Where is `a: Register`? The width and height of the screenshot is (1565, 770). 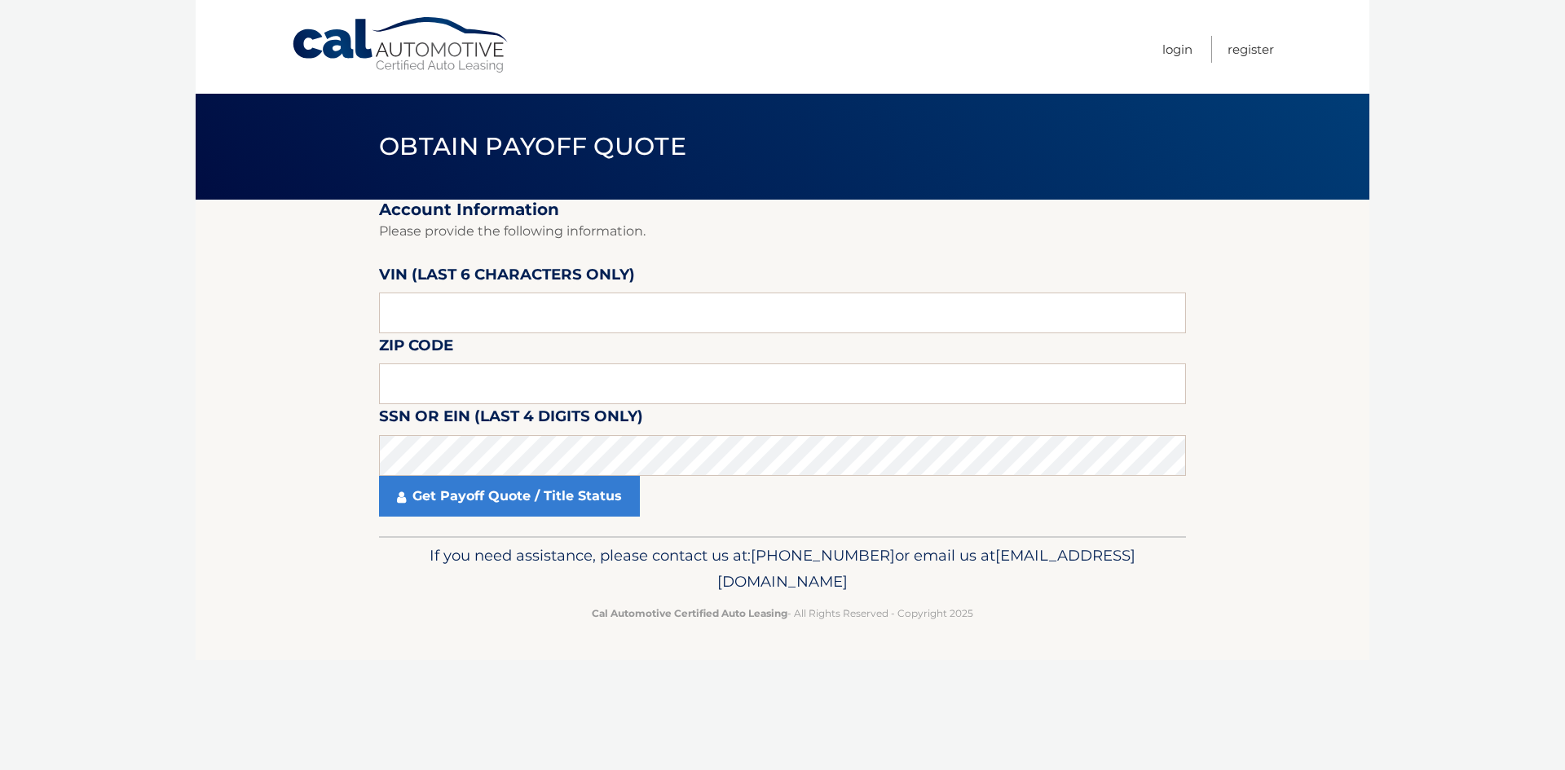 a: Register is located at coordinates (1250, 49).